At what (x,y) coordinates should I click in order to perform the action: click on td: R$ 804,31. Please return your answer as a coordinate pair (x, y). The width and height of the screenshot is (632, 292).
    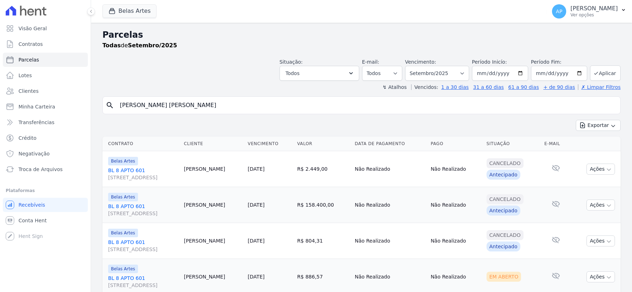
    Looking at the image, I should click on (323, 241).